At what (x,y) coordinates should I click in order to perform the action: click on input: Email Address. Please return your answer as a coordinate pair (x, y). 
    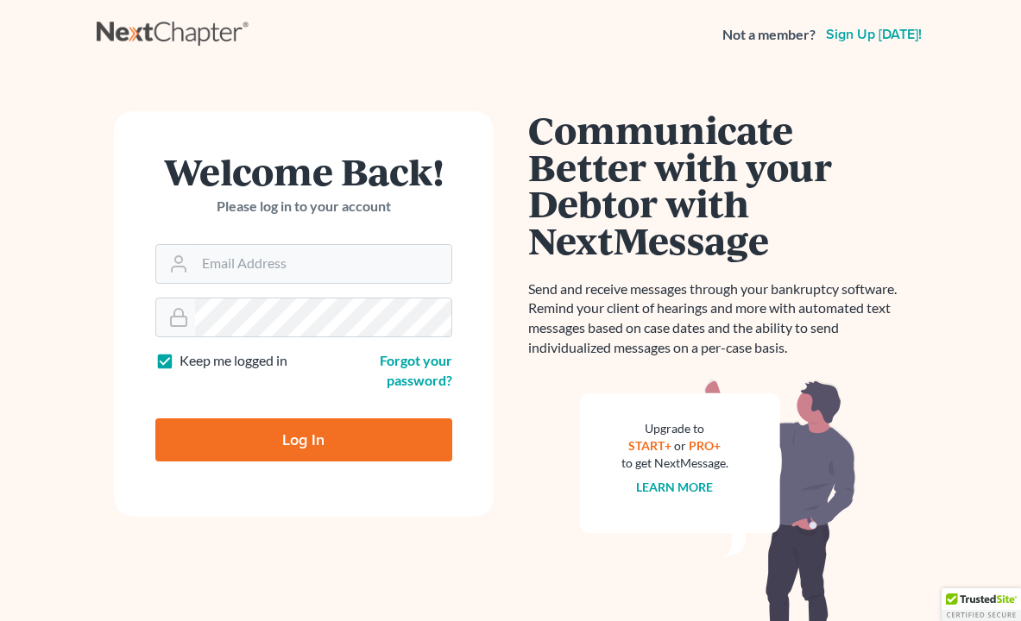
    Looking at the image, I should click on (323, 264).